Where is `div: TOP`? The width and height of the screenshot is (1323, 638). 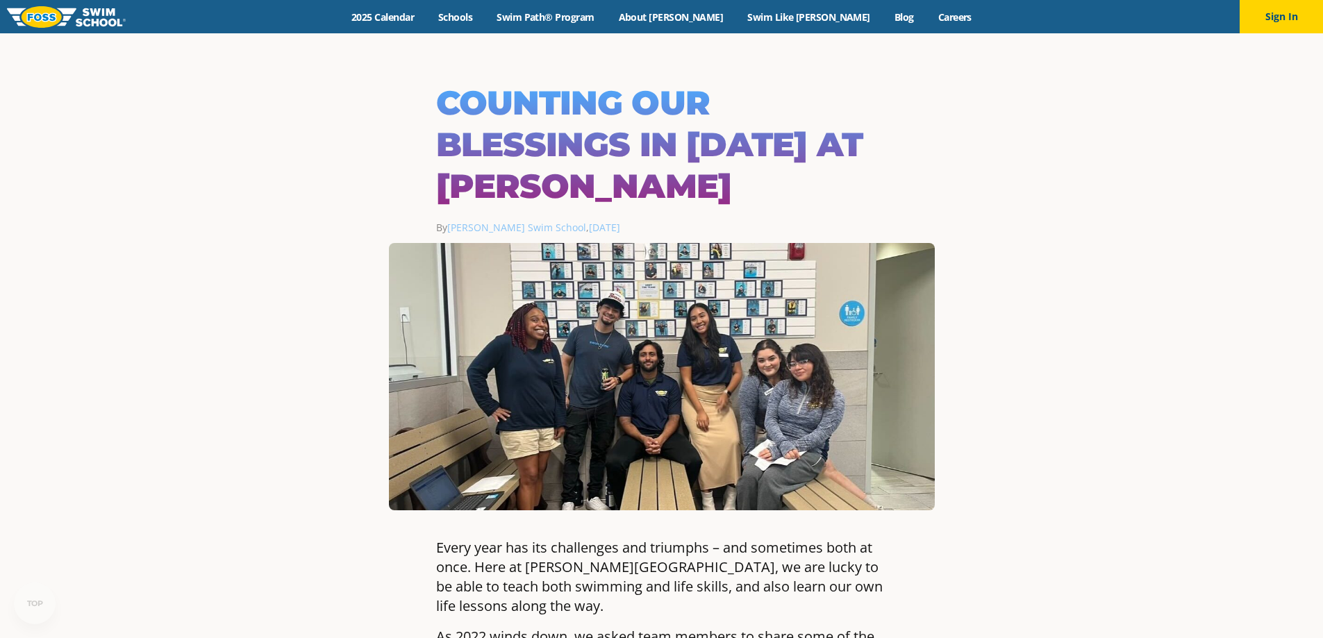 div: TOP is located at coordinates (35, 603).